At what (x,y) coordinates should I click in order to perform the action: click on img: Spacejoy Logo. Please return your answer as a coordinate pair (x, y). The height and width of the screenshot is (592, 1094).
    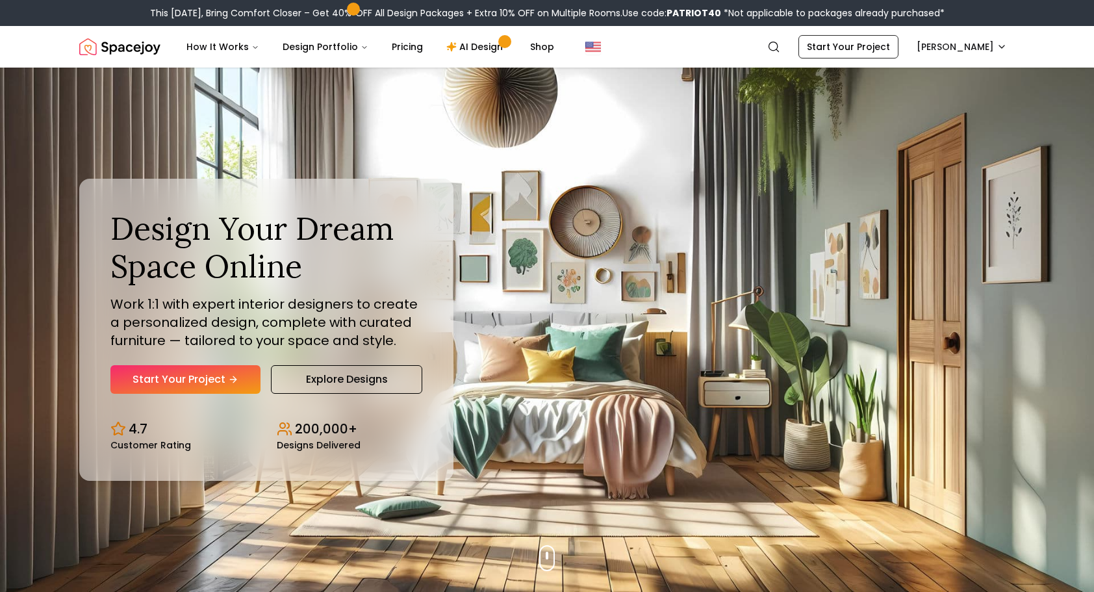
    Looking at the image, I should click on (120, 47).